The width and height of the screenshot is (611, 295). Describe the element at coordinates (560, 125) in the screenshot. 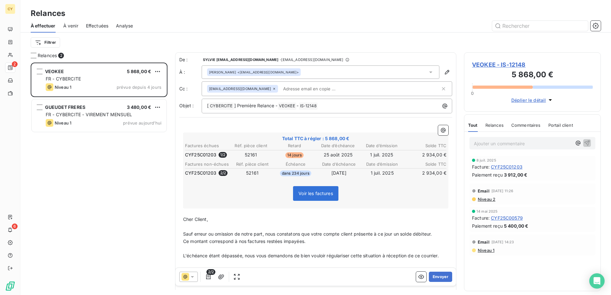

I see `span: Portail client` at that location.